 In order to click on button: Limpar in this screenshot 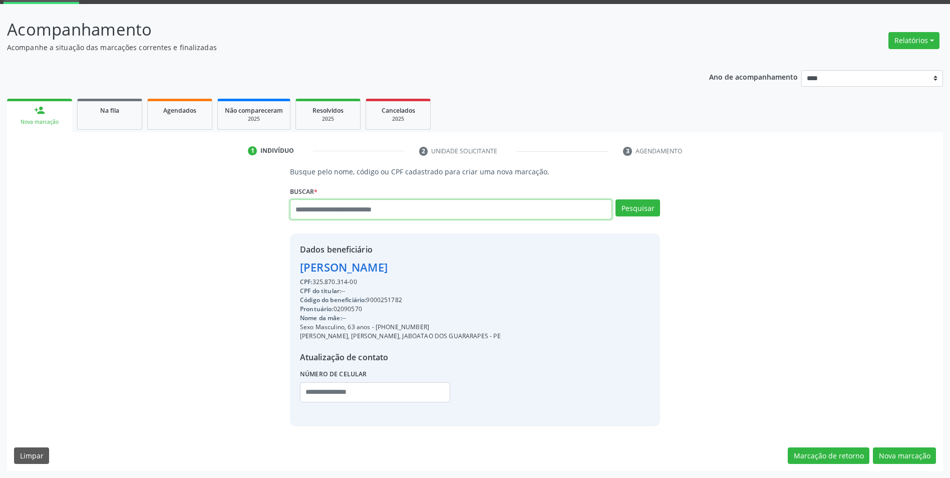, I will do `click(32, 456)`.